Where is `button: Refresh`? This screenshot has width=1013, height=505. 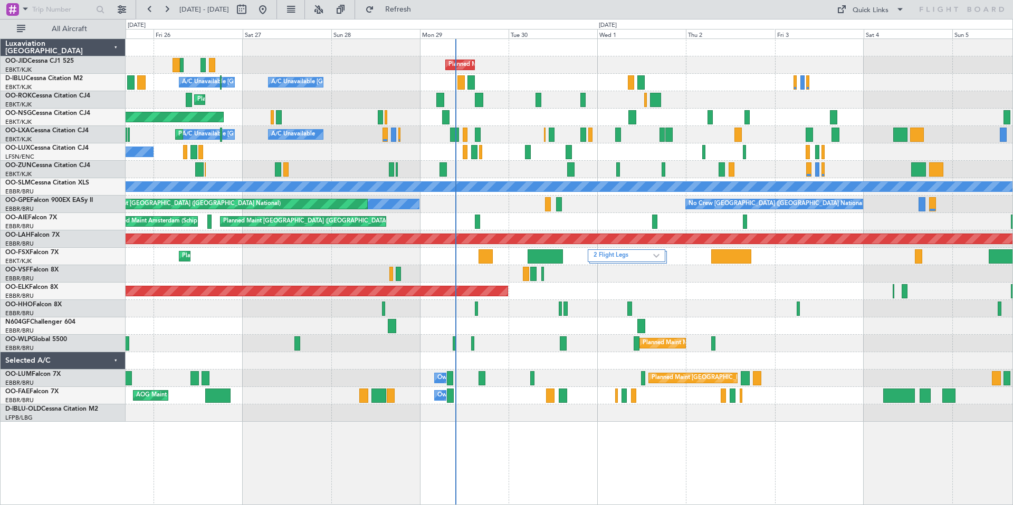
button: Refresh is located at coordinates (392, 9).